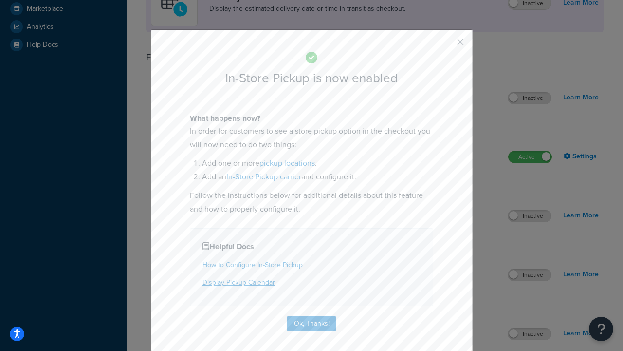  What do you see at coordinates (312, 78) in the screenshot?
I see `h2: In-Store Pickup is now enabled` at bounding box center [312, 78].